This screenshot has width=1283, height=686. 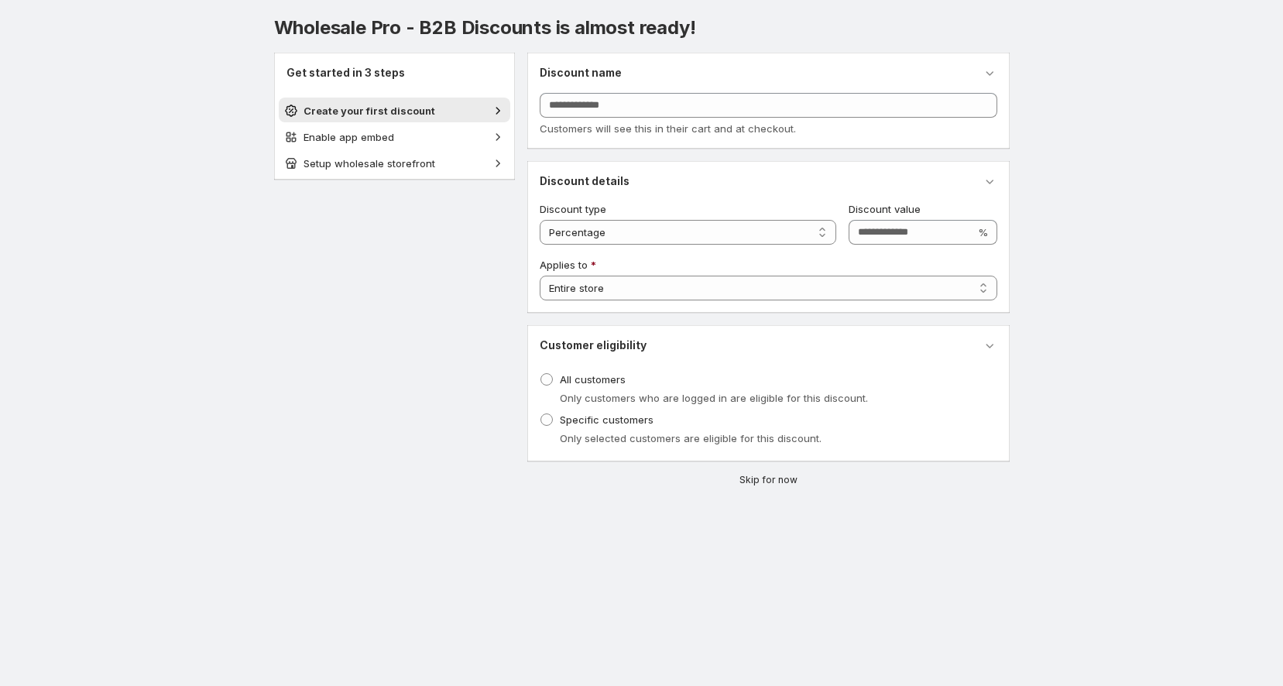 I want to click on h1: Wholesale Pro - B2B Discounts is almost ready!, so click(x=642, y=28).